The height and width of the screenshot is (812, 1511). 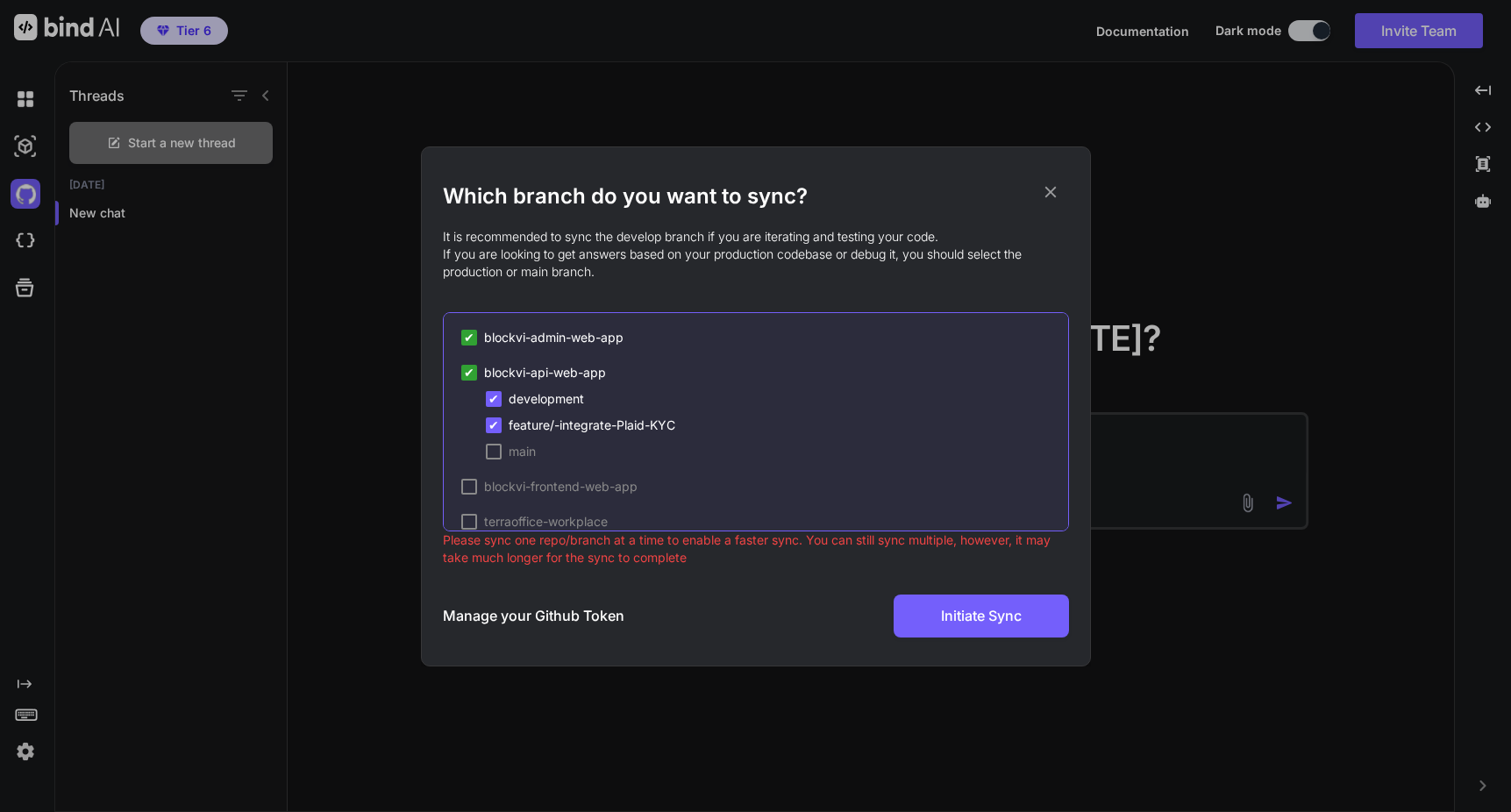 What do you see at coordinates (554, 337) in the screenshot?
I see `span: blockvi-admin-web-app` at bounding box center [554, 337].